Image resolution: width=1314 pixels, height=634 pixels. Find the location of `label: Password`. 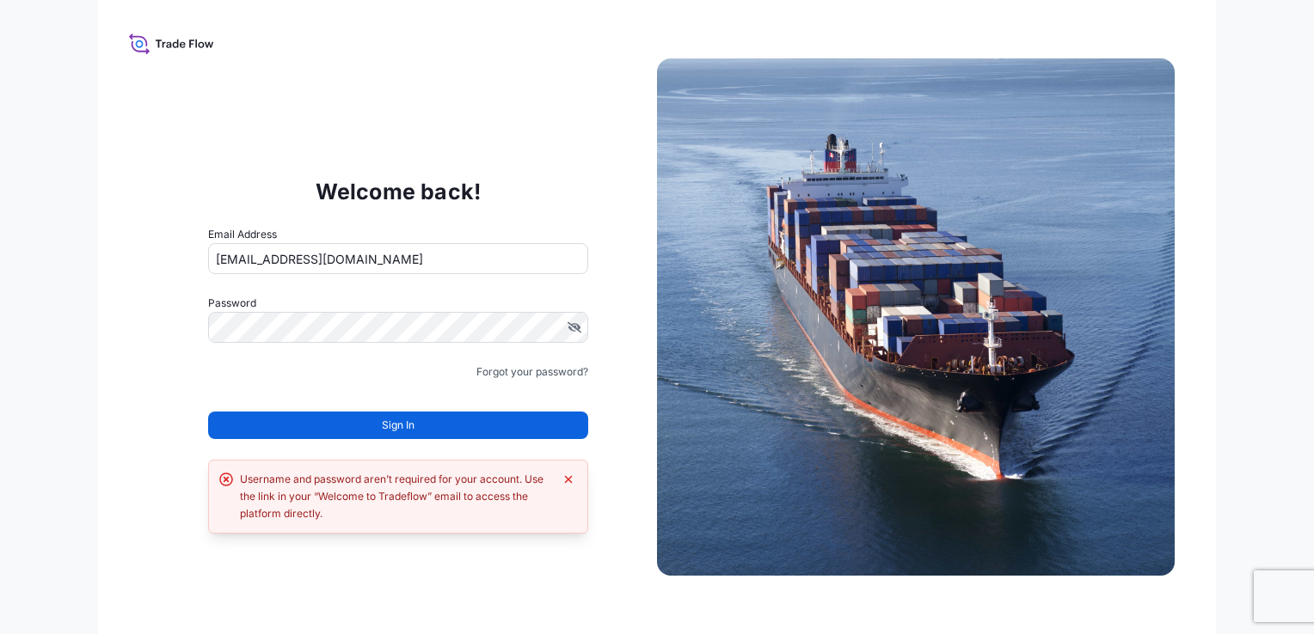

label: Password is located at coordinates (398, 303).